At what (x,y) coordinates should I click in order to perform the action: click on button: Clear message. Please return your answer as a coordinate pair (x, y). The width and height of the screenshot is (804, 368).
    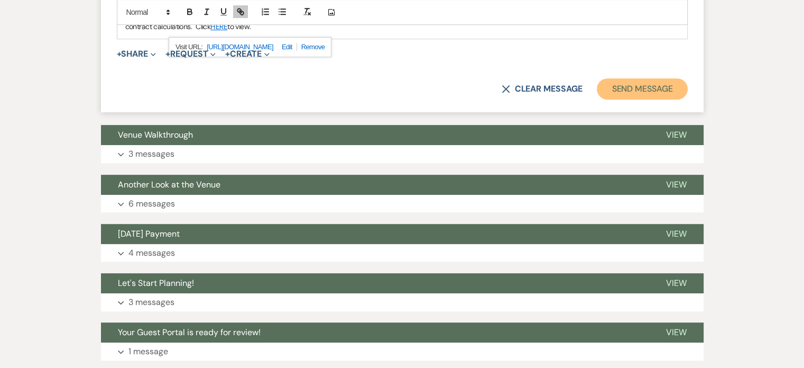
    Looking at the image, I should click on (542, 89).